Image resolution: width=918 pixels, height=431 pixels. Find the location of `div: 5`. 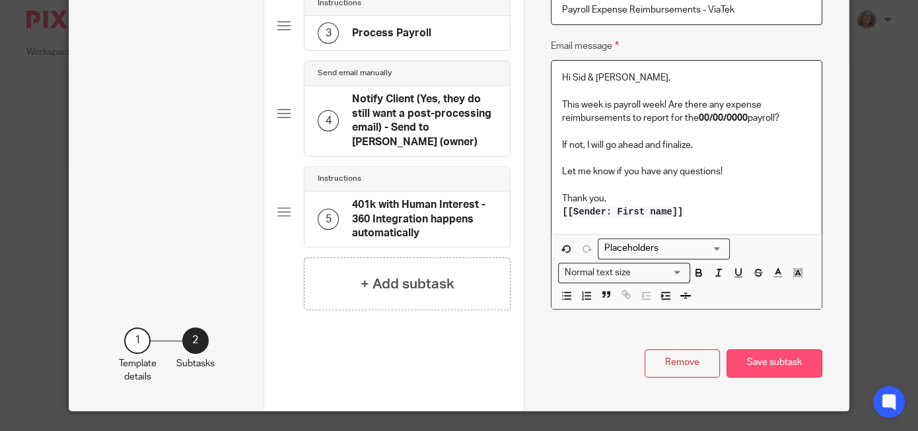

div: 5 is located at coordinates (328, 219).